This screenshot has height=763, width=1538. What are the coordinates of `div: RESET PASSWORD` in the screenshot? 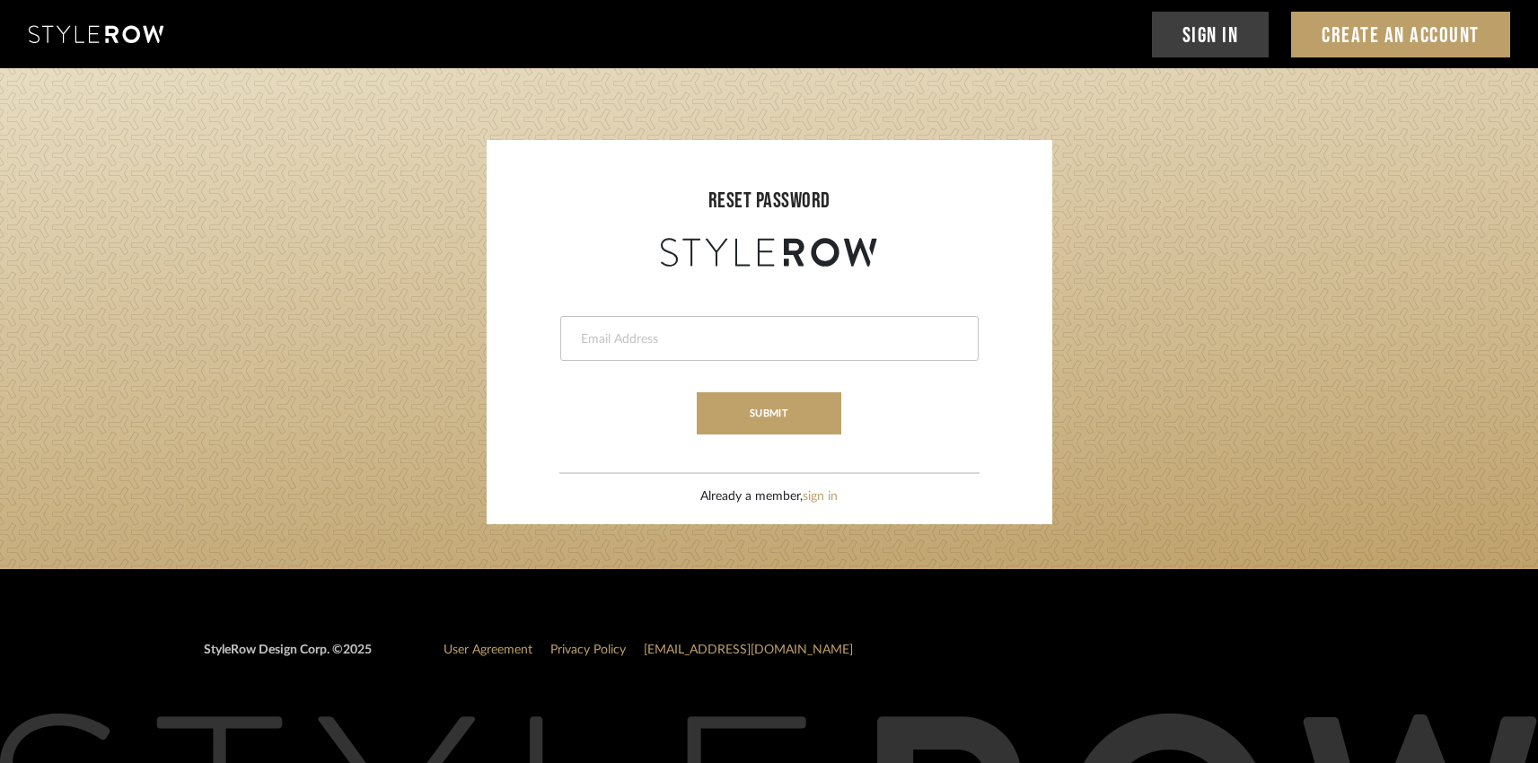 It's located at (769, 201).